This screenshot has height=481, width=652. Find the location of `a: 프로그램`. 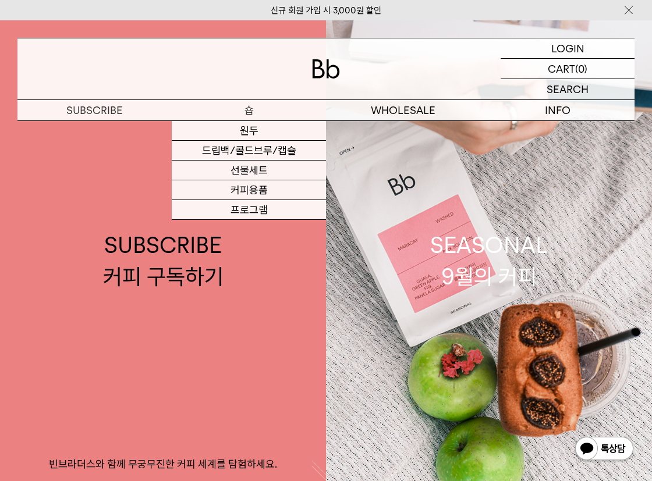

a: 프로그램 is located at coordinates (249, 210).